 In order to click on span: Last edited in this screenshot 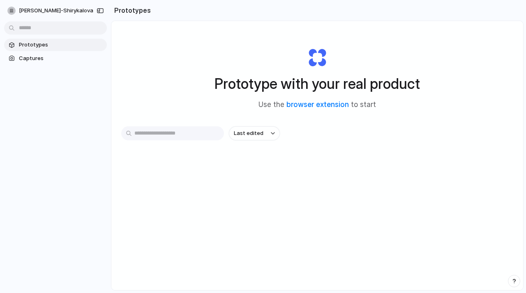, I will do `click(249, 133)`.